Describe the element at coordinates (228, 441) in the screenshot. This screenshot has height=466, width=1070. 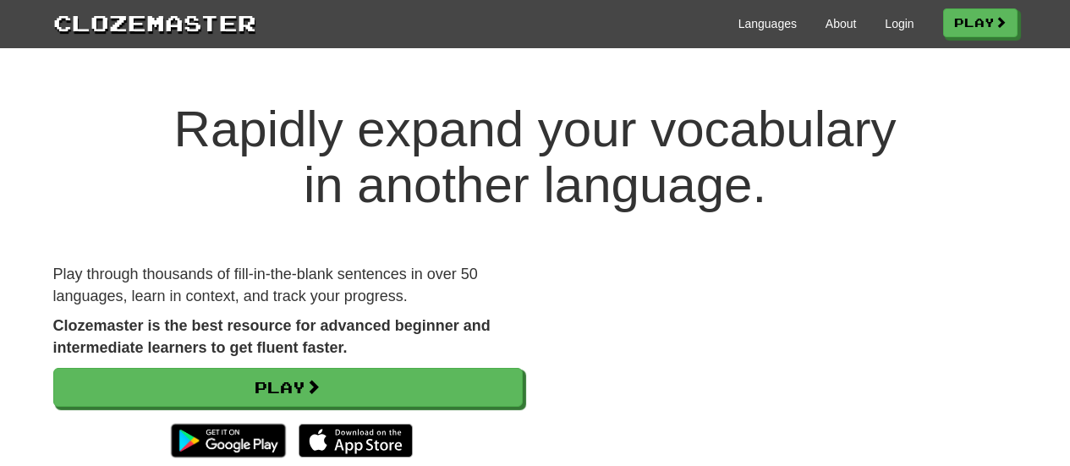
I see `img: Get it on Google Play` at that location.